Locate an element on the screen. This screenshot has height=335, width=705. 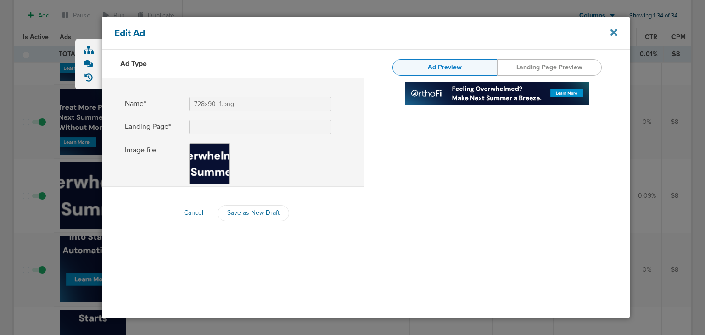
span: Image file is located at coordinates (152, 164).